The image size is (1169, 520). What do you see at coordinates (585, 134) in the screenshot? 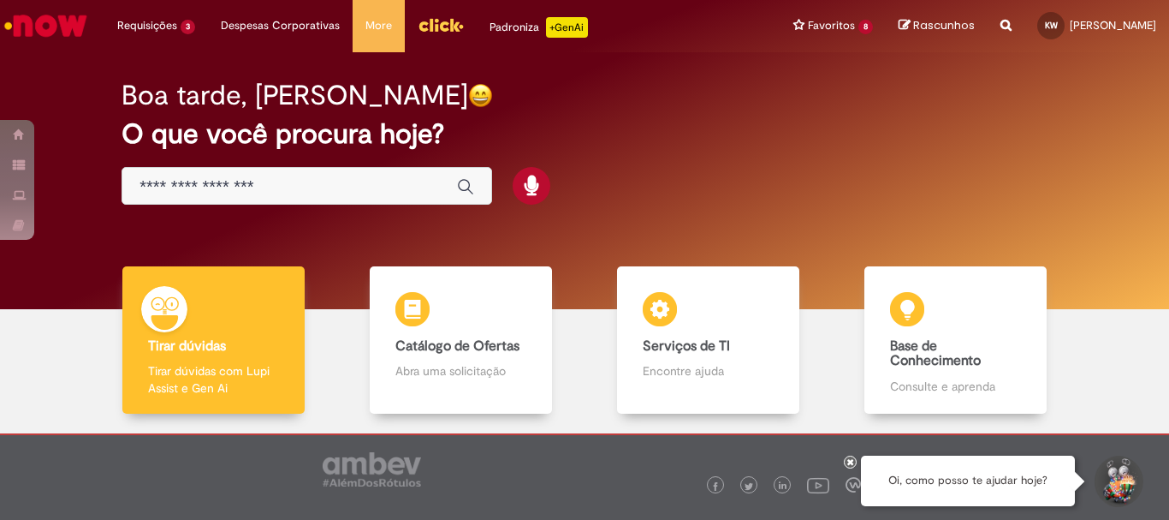
I see `h2: O que você procura hoje?` at bounding box center [585, 134].